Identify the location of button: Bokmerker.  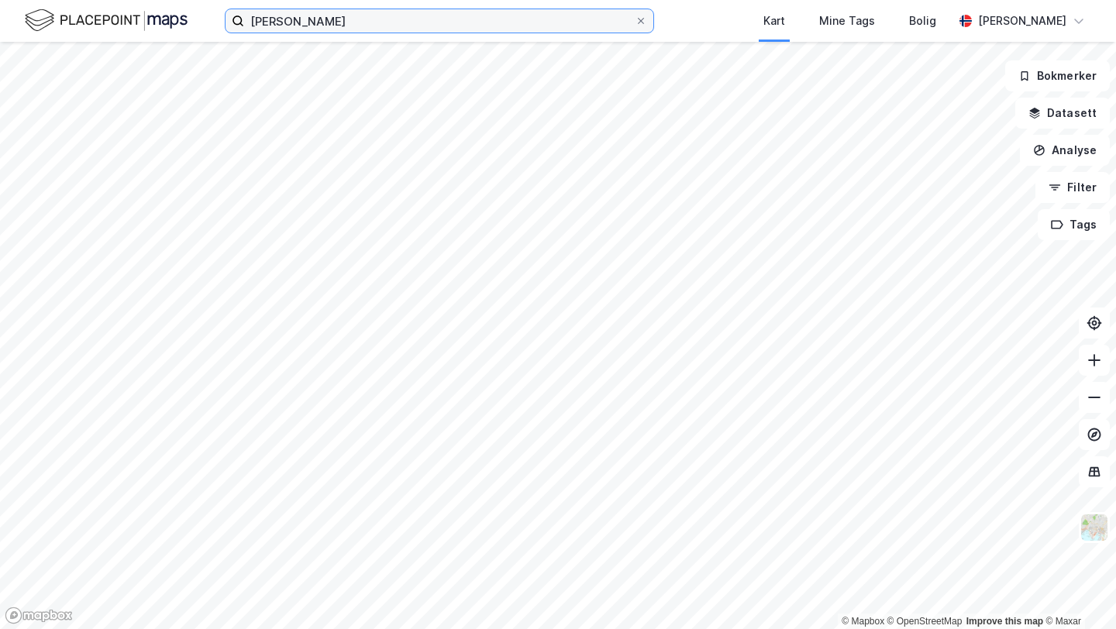
(1057, 76).